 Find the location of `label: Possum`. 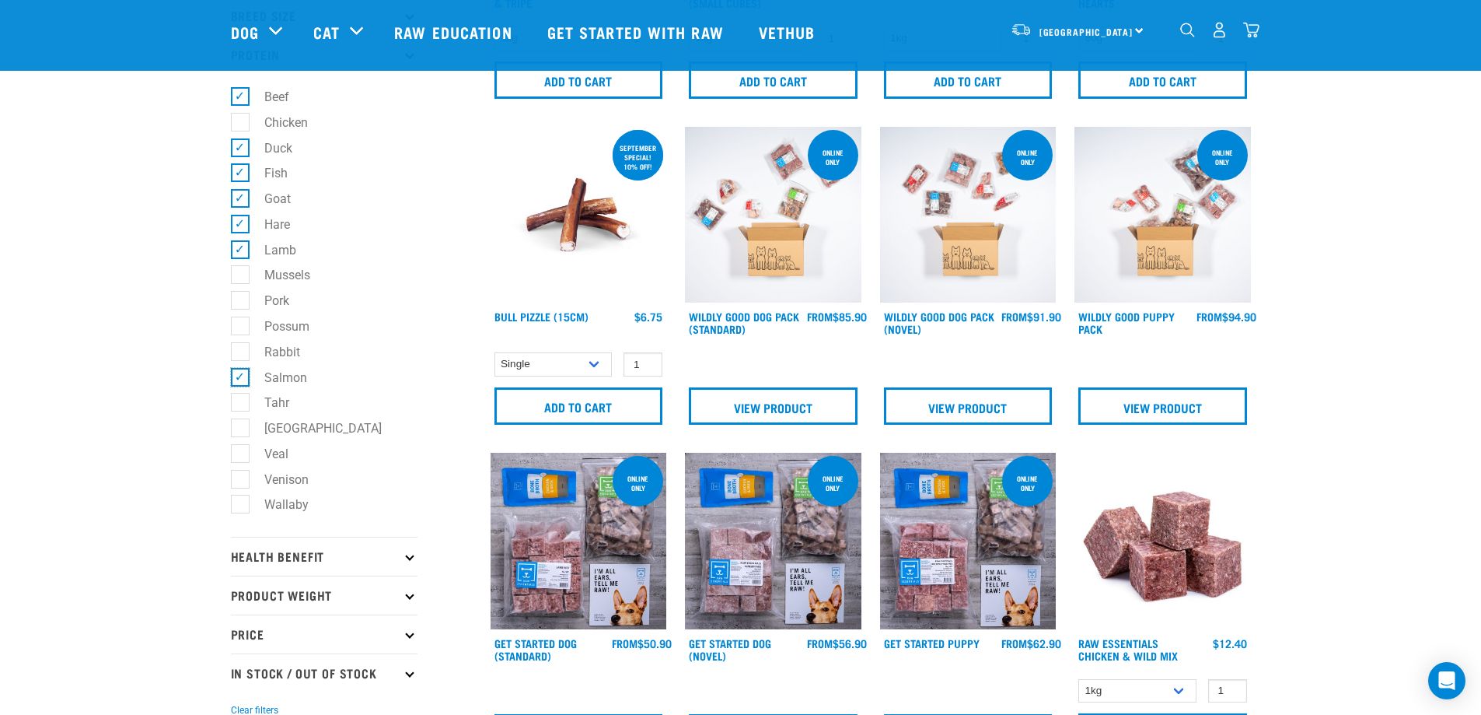

label: Possum is located at coordinates (278, 326).